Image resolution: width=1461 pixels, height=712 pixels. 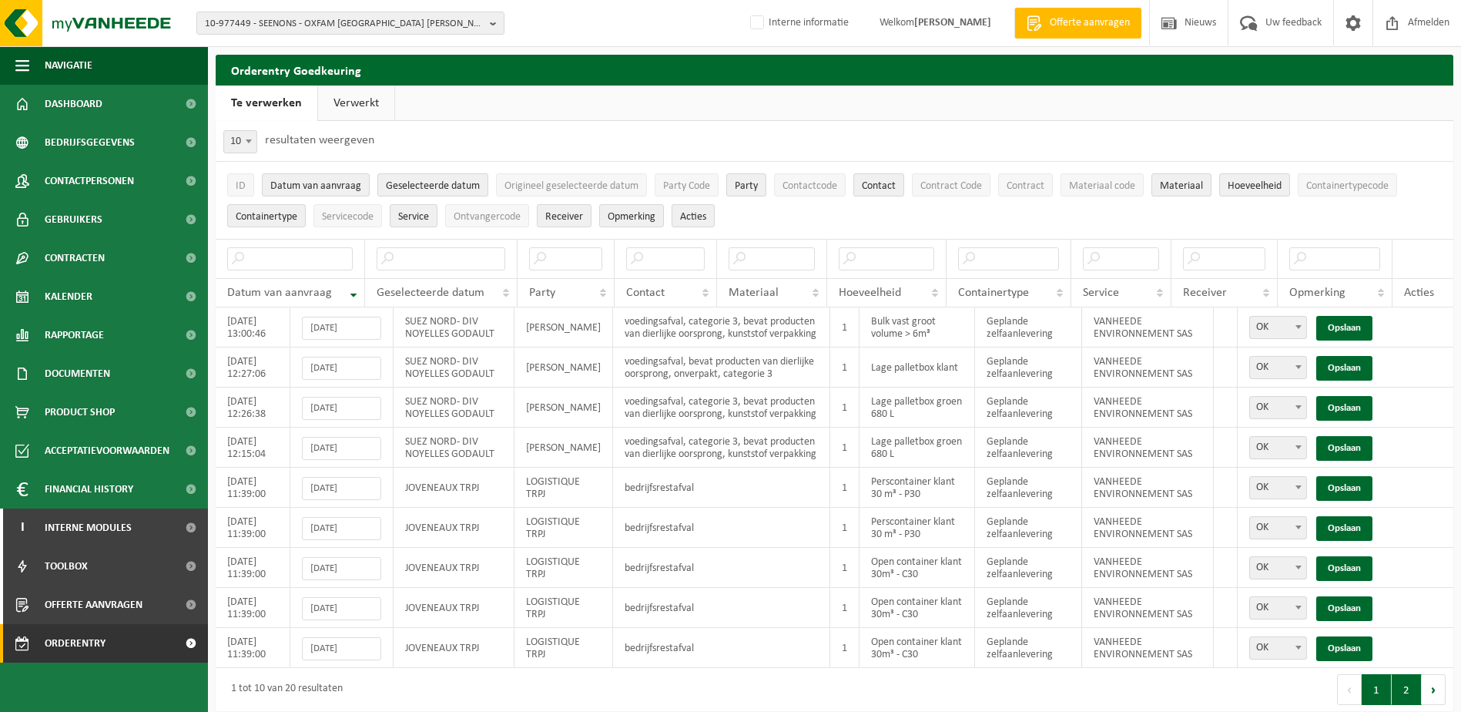 I want to click on span: Interne modules, so click(x=88, y=528).